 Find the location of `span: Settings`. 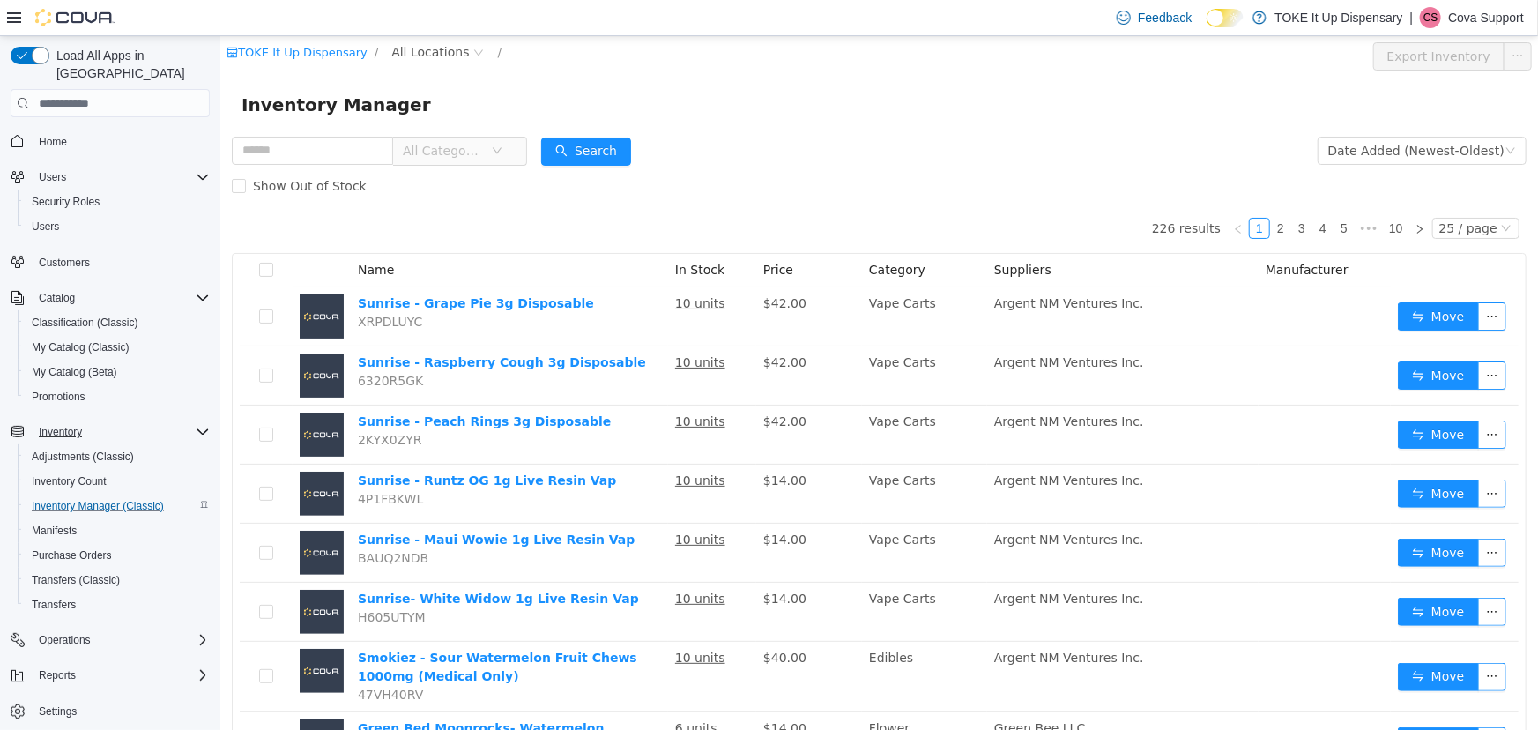

span: Settings is located at coordinates (121, 710).